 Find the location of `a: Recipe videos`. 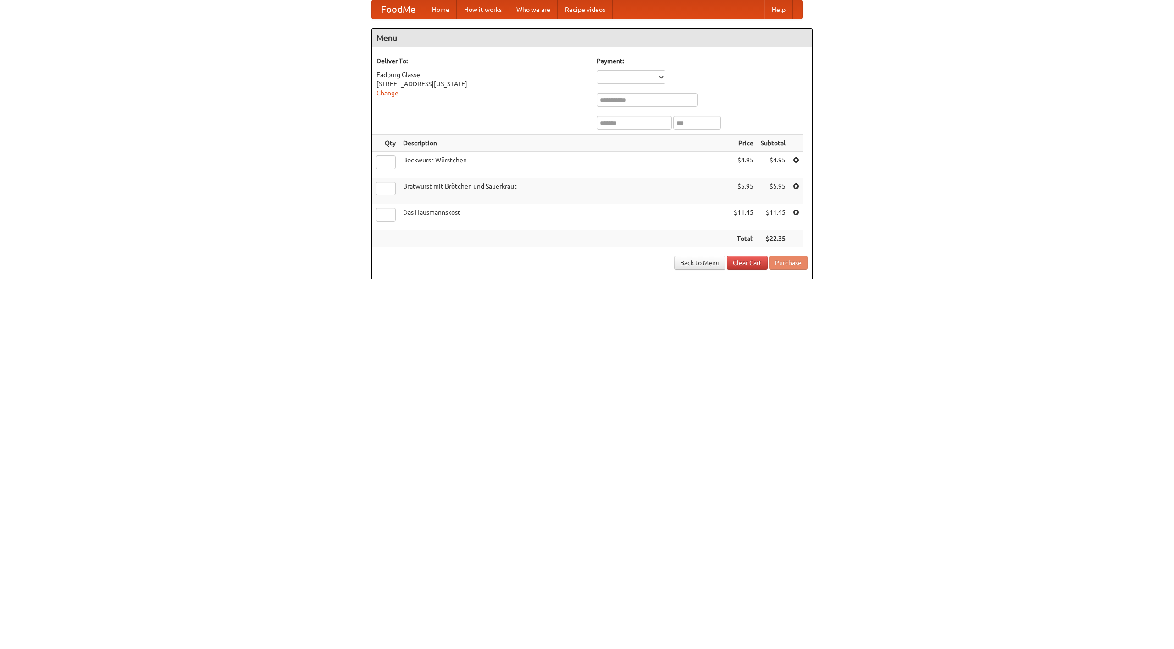

a: Recipe videos is located at coordinates (585, 10).